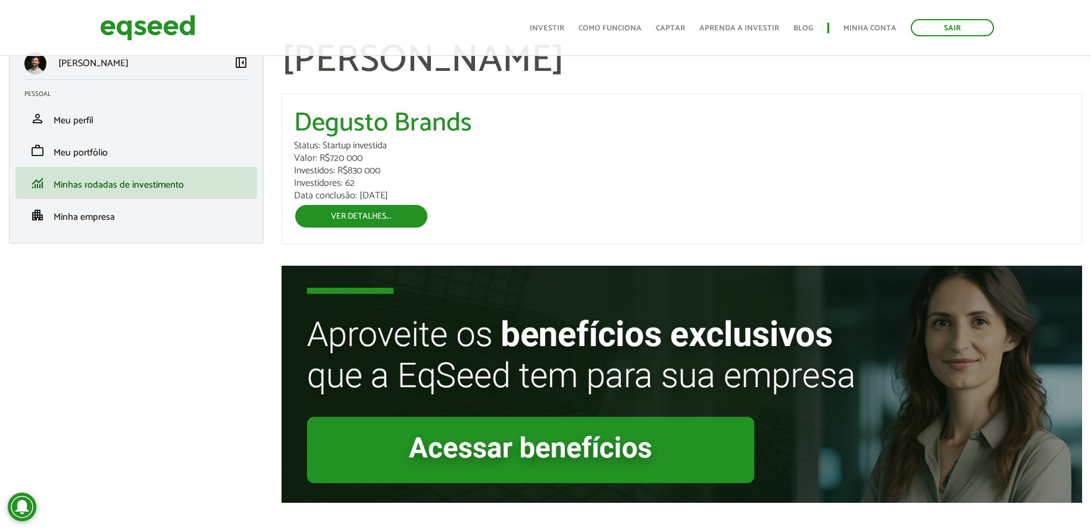 This screenshot has width=1091, height=529. I want to click on a: personMeu perfil, so click(136, 118).